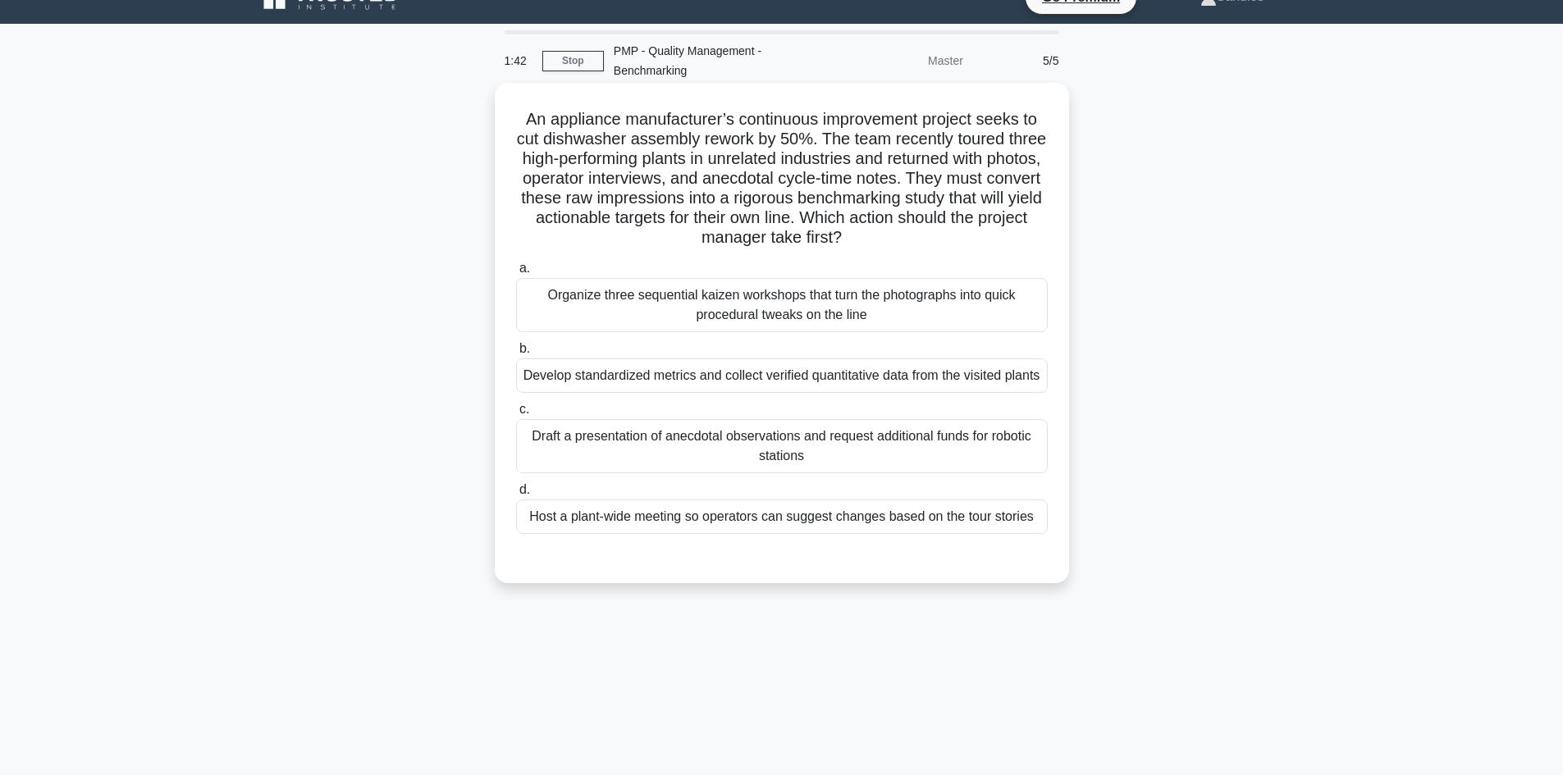  I want to click on div: Organize three sequential kaizen workshops that turn the photographs into quick procedural tweaks..., so click(782, 305).